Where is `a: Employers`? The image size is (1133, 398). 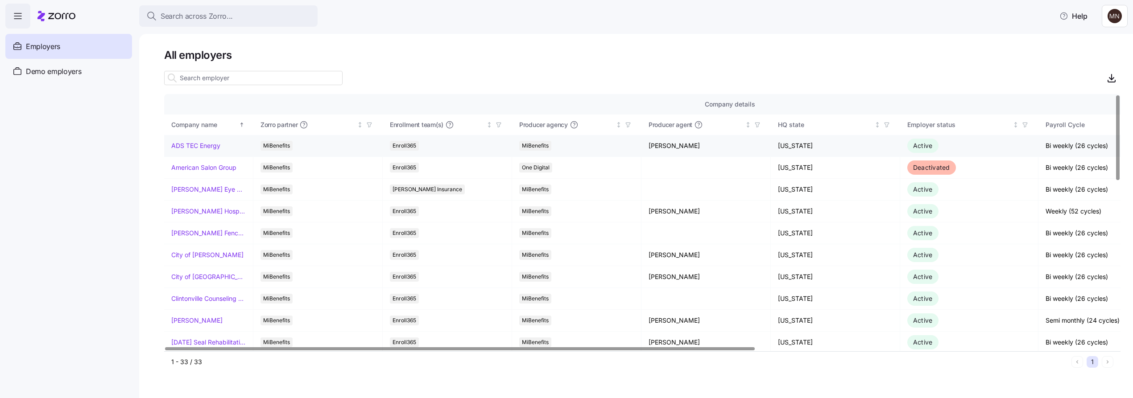
a: Employers is located at coordinates (69, 46).